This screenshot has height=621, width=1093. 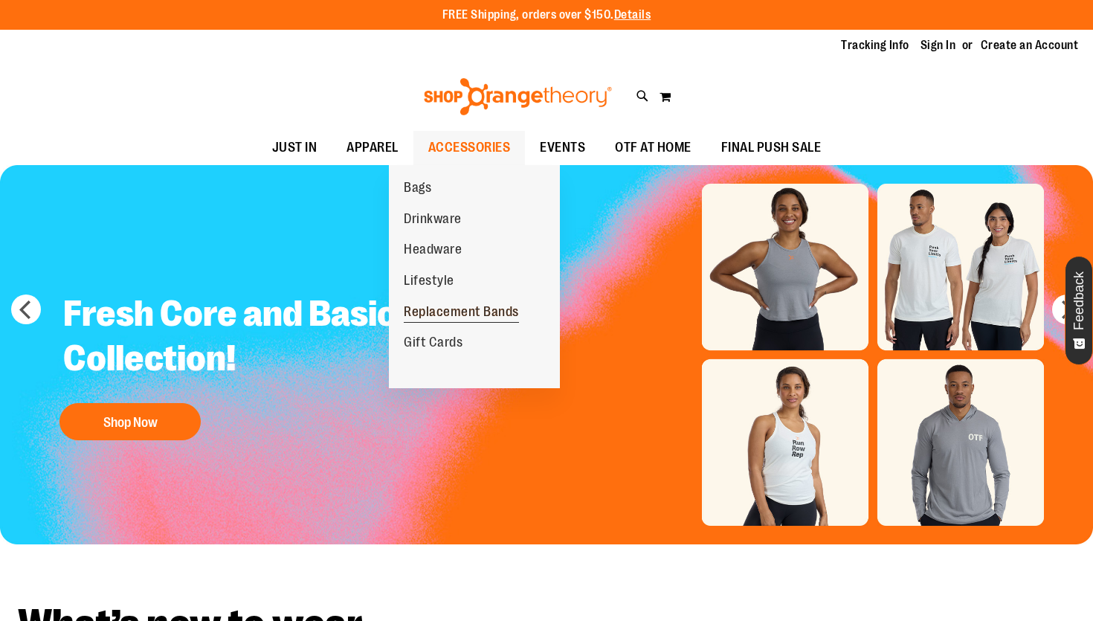 I want to click on span: Headware, so click(x=433, y=251).